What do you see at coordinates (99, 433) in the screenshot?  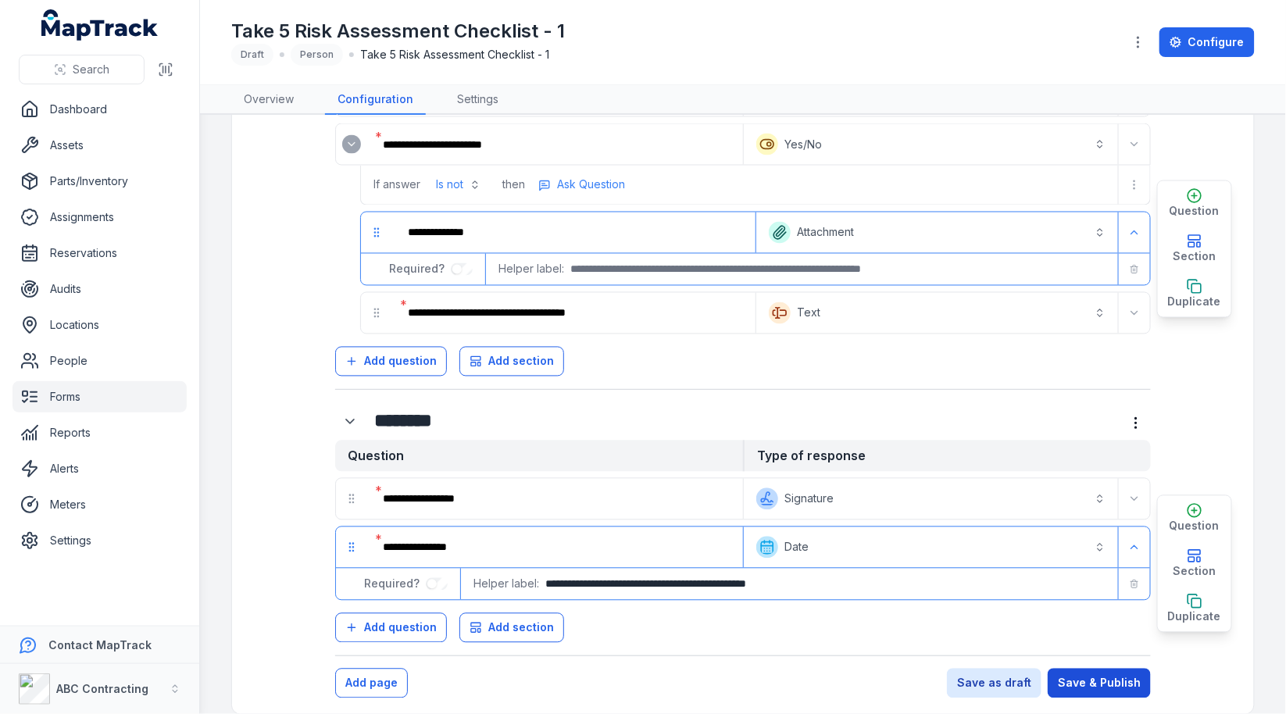 I see `a: Reports` at bounding box center [99, 433].